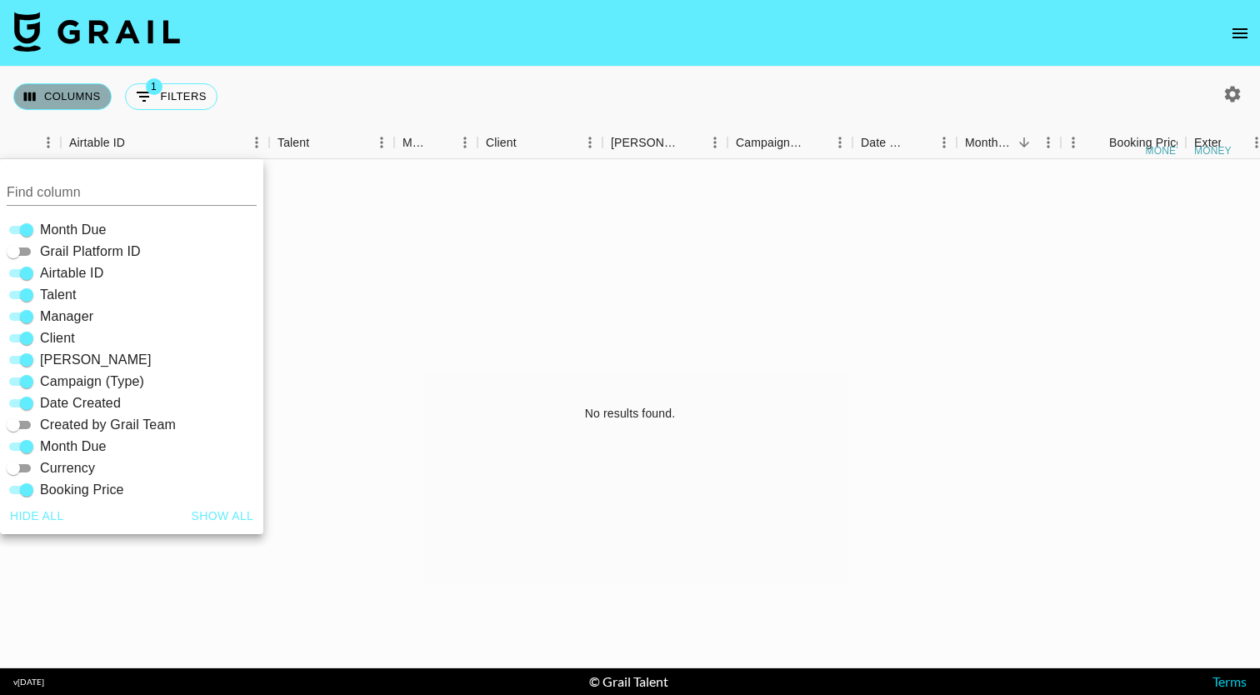 Image resolution: width=1260 pixels, height=695 pixels. What do you see at coordinates (665, 142) in the screenshot?
I see `div: Booker` at bounding box center [665, 142].